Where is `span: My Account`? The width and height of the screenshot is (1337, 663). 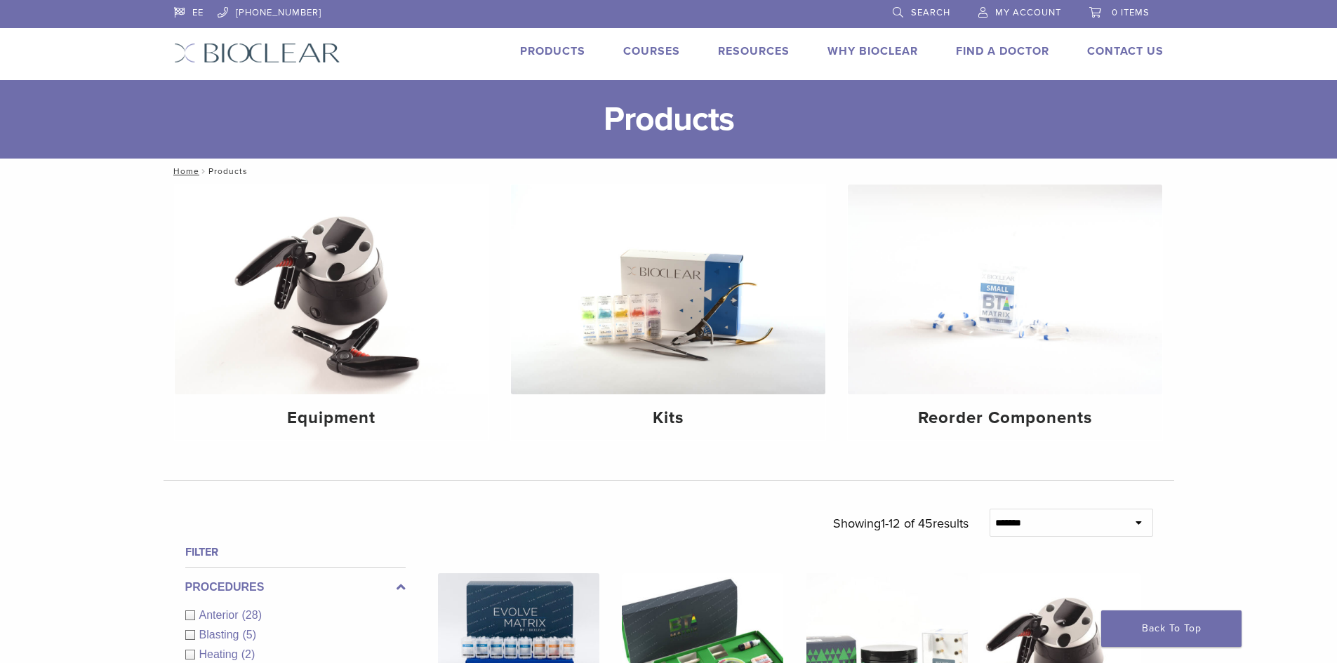 span: My Account is located at coordinates (1028, 13).